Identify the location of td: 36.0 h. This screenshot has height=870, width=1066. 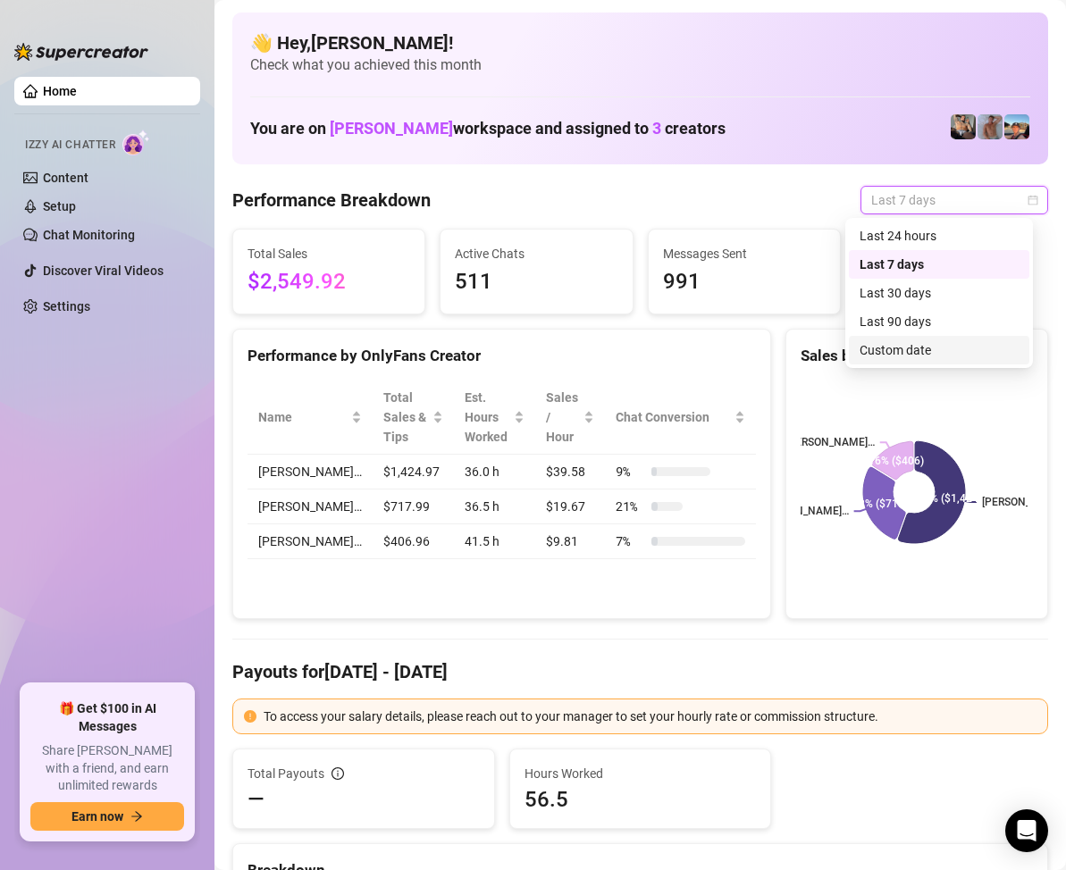
(495, 472).